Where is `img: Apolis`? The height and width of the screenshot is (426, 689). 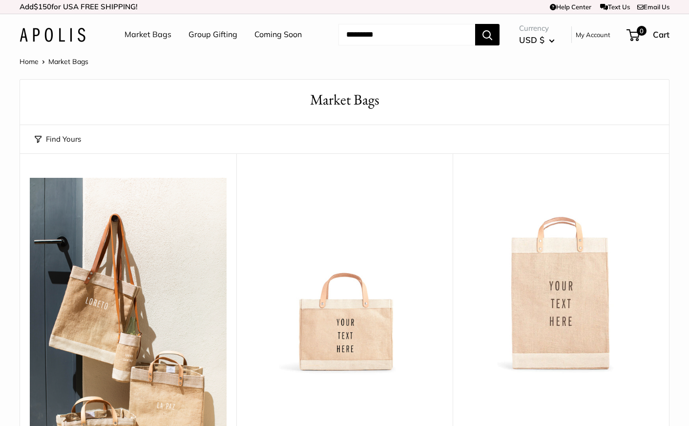
img: Apolis is located at coordinates (52, 35).